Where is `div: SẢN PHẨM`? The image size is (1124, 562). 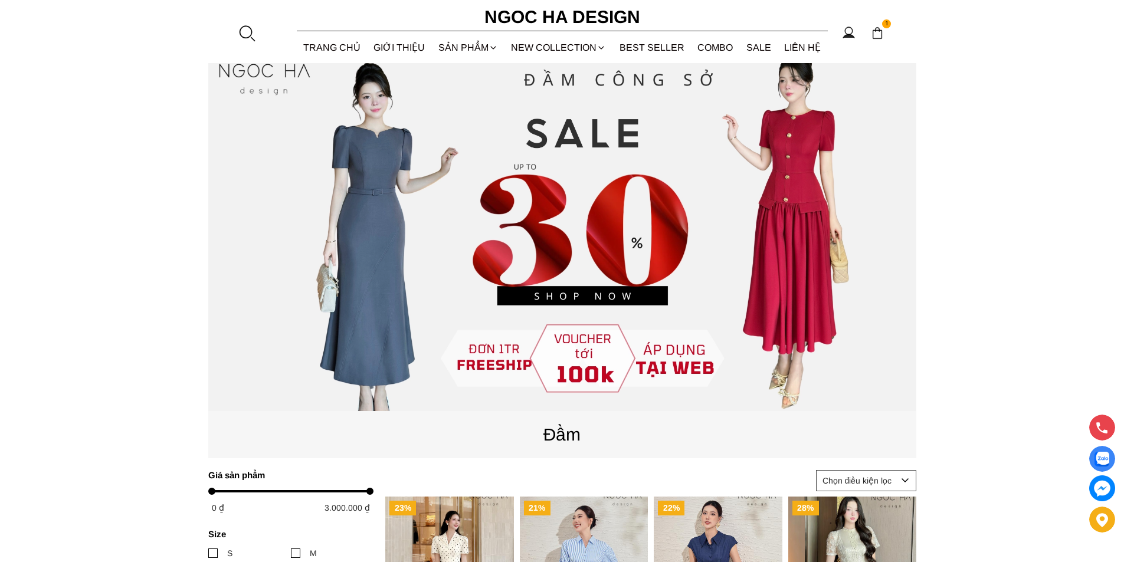
div: SẢN PHẨM is located at coordinates (469, 47).